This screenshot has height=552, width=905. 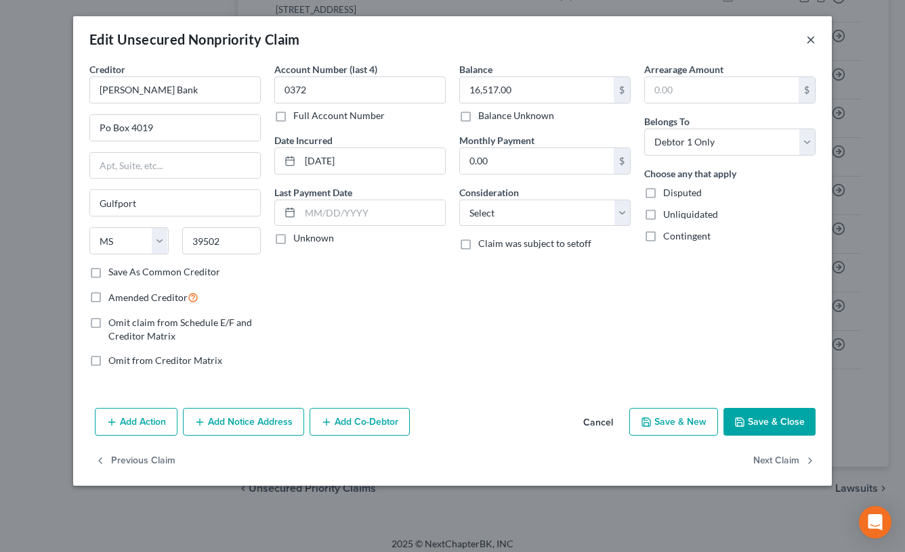 I want to click on span: Omit claim from Schedule E/F and Creditor Matrix, so click(x=180, y=329).